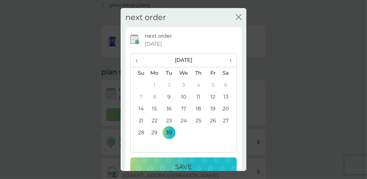 The height and width of the screenshot is (179, 367). Describe the element at coordinates (184, 97) in the screenshot. I see `td: 10` at that location.